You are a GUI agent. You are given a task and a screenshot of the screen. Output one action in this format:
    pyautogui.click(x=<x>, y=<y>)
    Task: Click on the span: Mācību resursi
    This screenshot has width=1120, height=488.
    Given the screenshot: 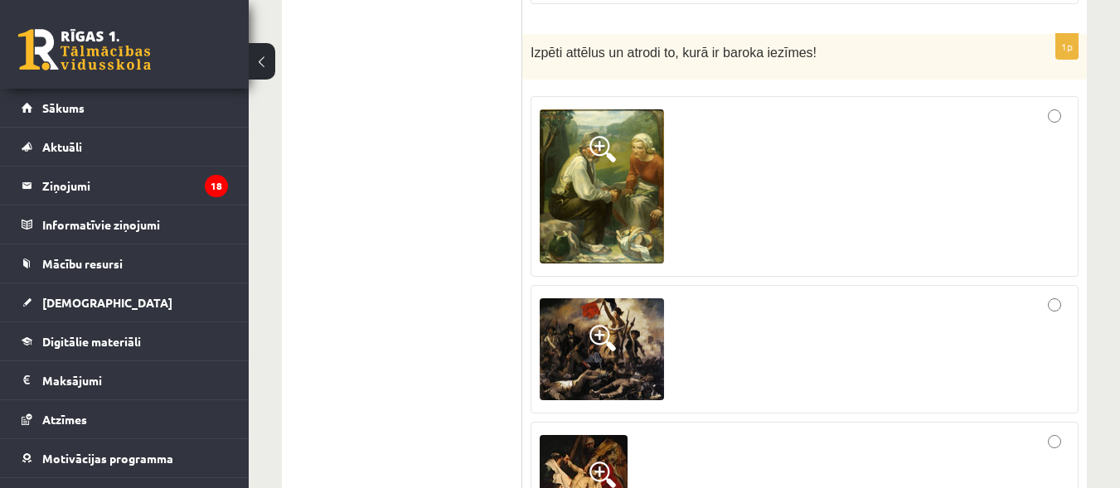 What is the action you would take?
    pyautogui.click(x=82, y=264)
    